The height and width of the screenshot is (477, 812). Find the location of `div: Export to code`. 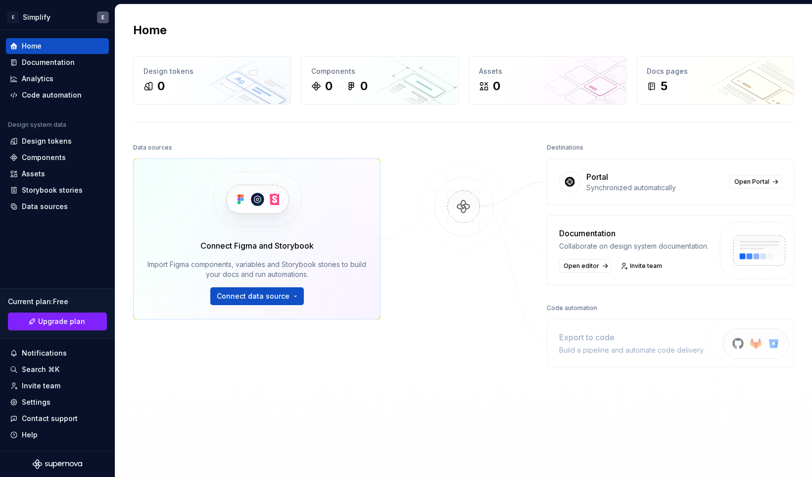

div: Export to code is located at coordinates (632, 337).